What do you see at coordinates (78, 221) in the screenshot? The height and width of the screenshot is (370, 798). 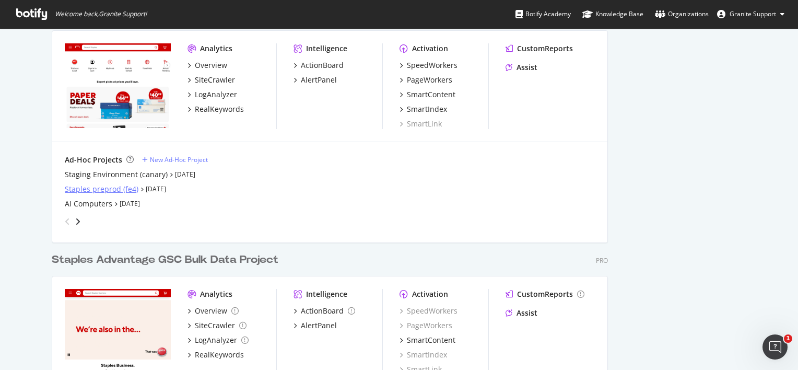 I see `div: angle-right` at bounding box center [78, 221].